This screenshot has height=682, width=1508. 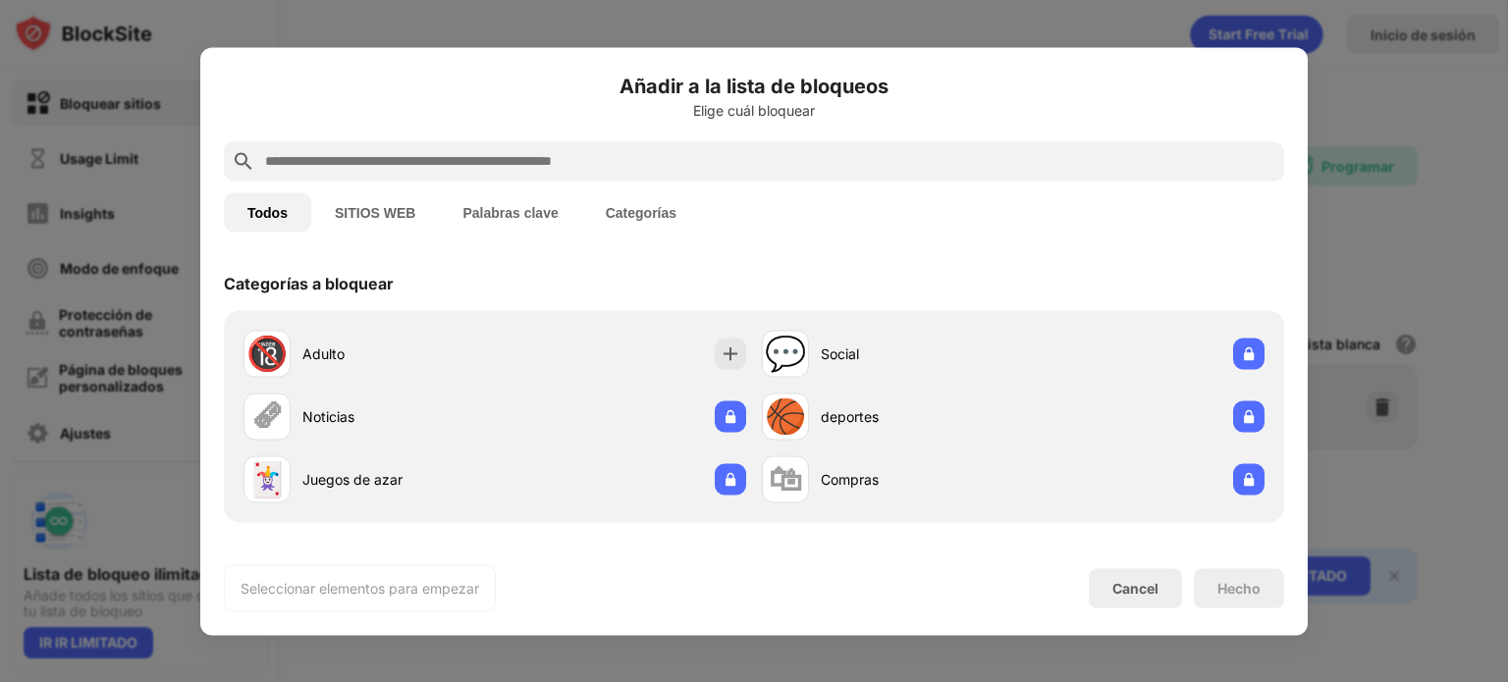 I want to click on button: SITIOS WEB, so click(x=375, y=212).